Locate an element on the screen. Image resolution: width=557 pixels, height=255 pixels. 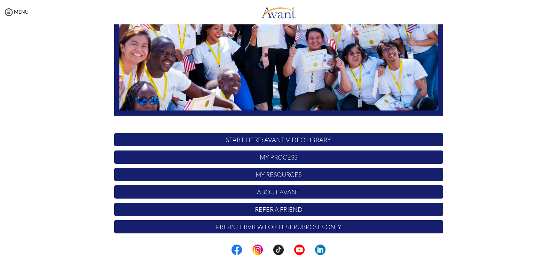
p: My Process is located at coordinates (278, 157).